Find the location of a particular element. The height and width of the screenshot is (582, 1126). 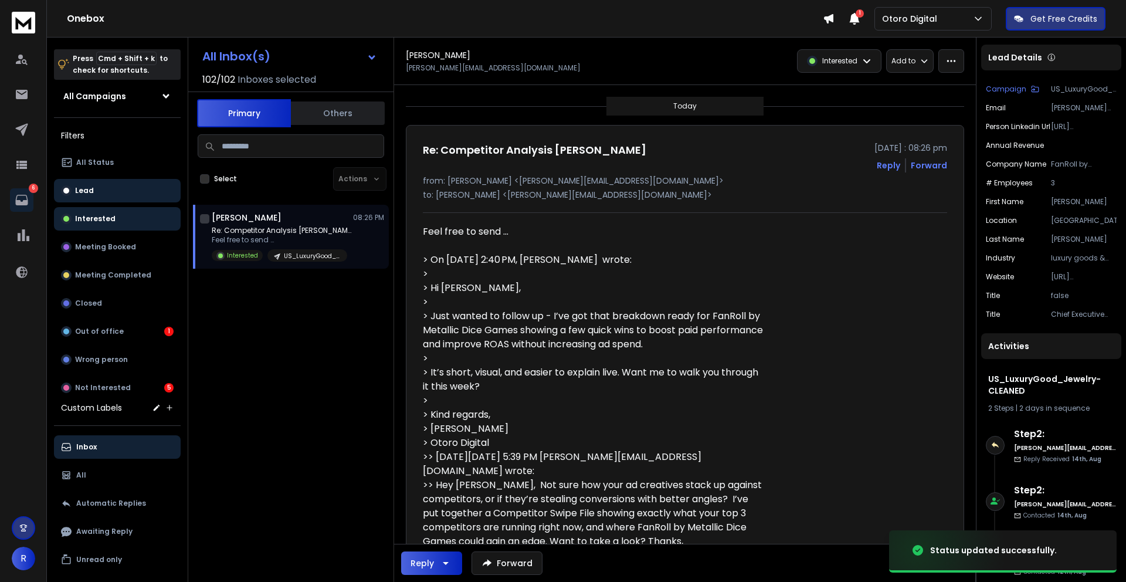

div: 1 is located at coordinates (169, 331).